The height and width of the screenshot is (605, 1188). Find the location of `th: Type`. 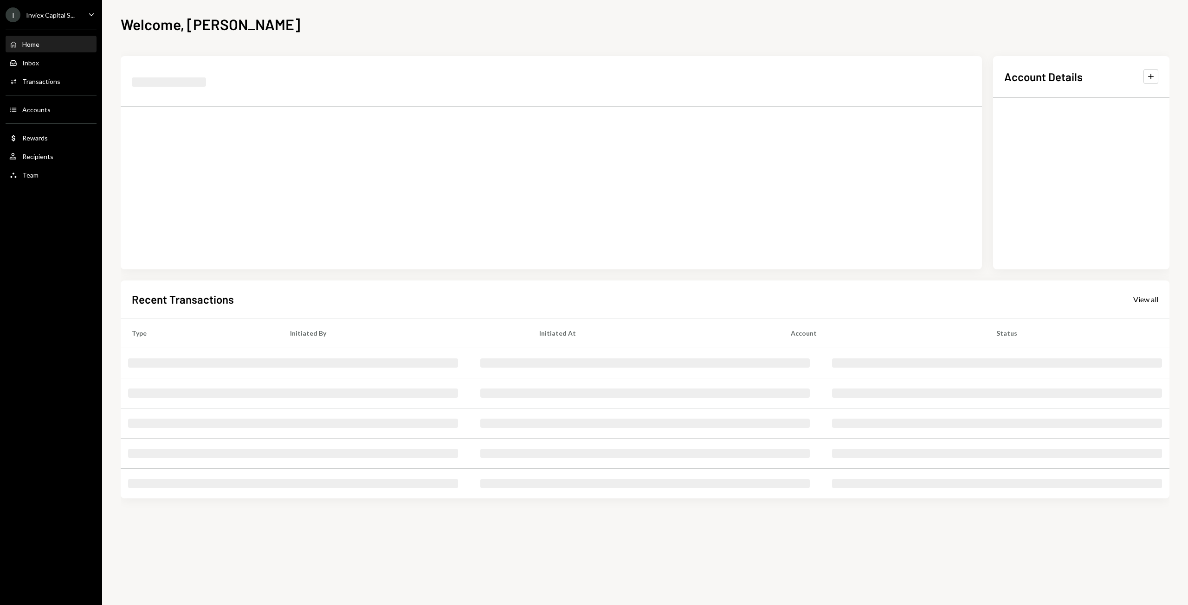

th: Type is located at coordinates (199, 333).